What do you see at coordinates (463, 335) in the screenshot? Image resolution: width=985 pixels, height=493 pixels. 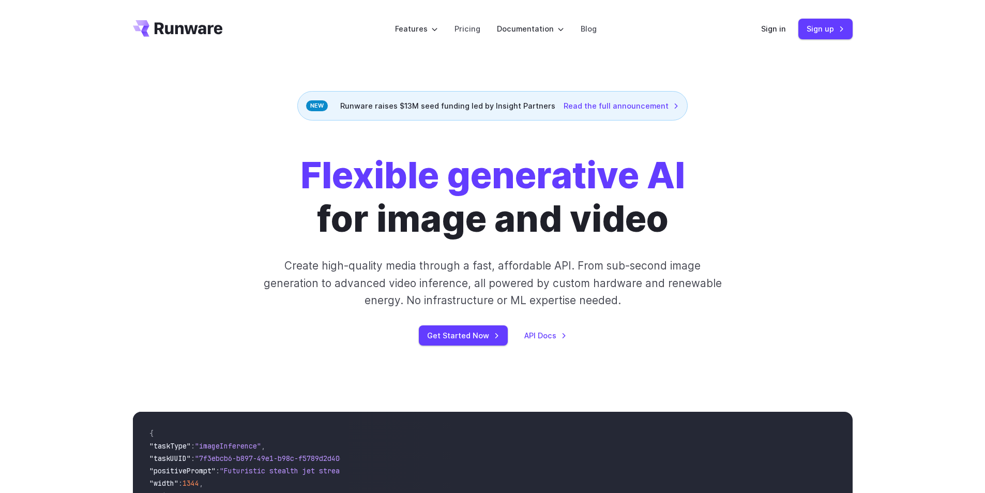 I see `a: Get Started Now` at bounding box center [463, 335].